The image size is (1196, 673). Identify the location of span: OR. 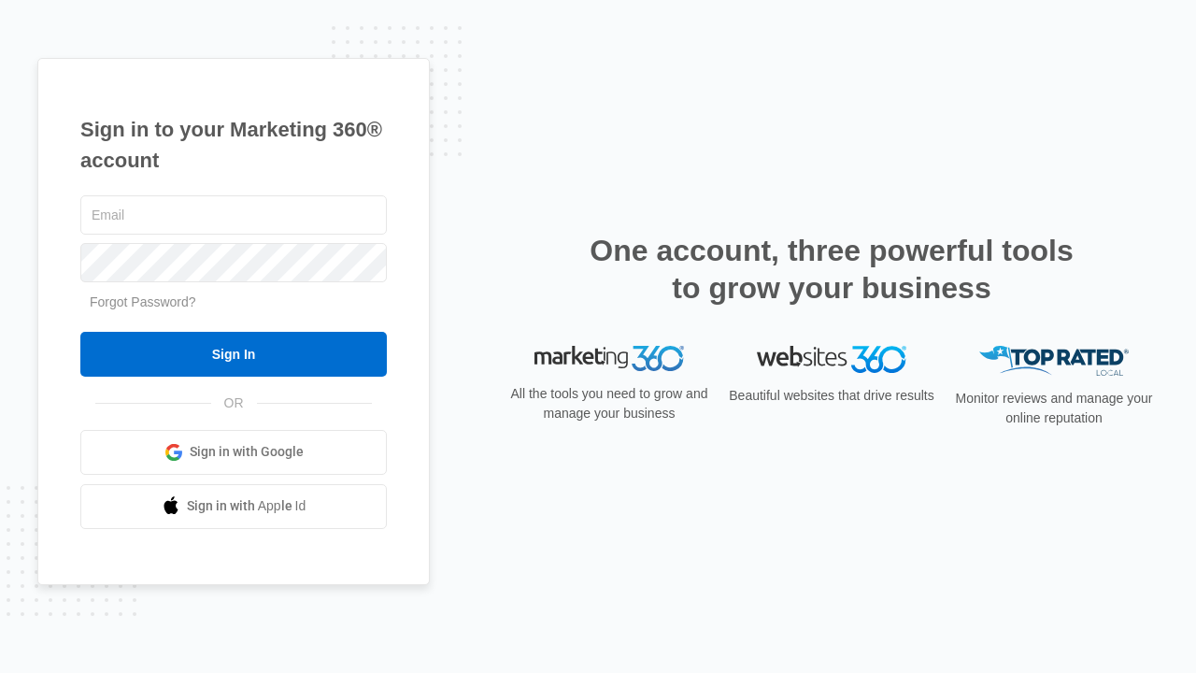
(234, 403).